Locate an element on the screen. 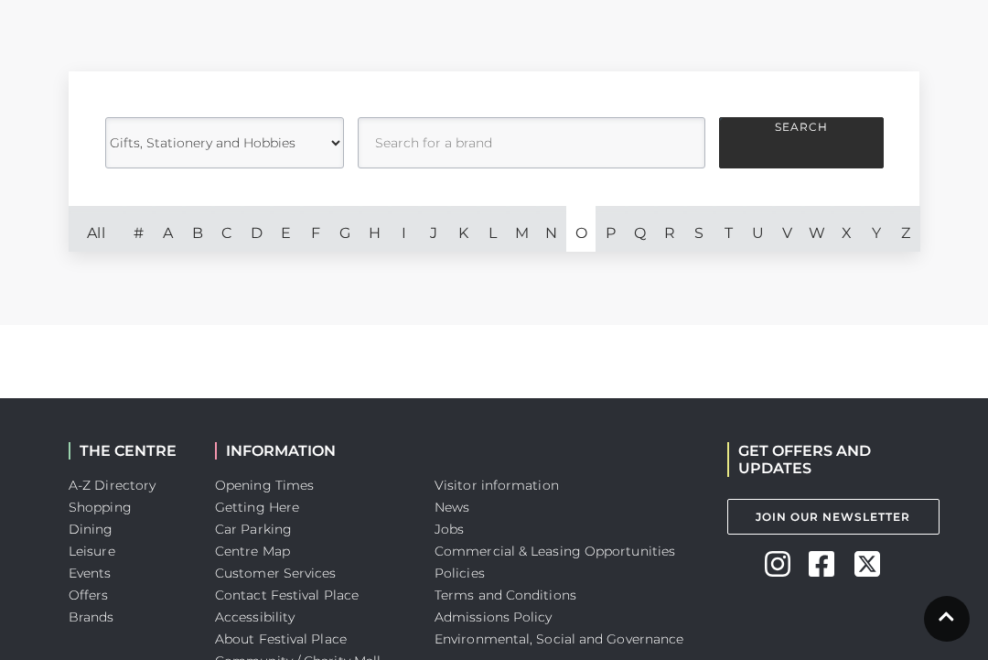 The height and width of the screenshot is (660, 988). a: E is located at coordinates (285, 229).